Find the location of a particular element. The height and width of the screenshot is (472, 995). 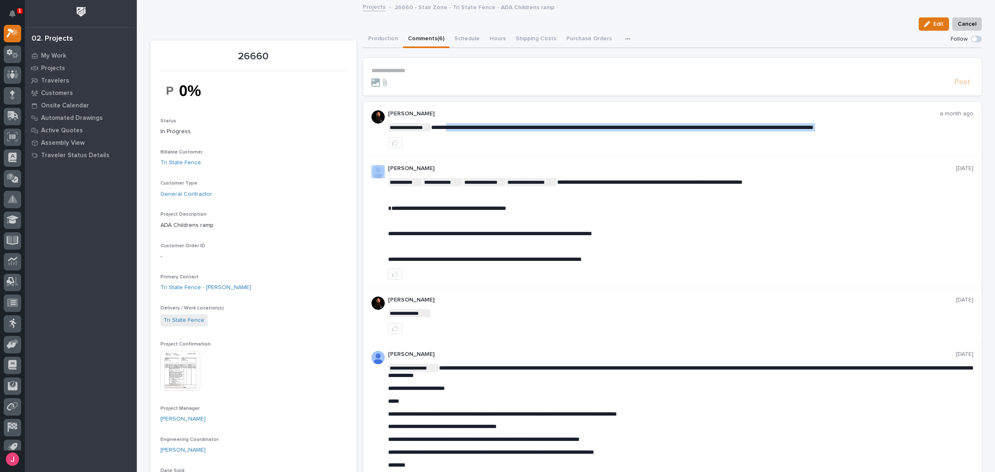

p: 26660 is located at coordinates (253, 56).